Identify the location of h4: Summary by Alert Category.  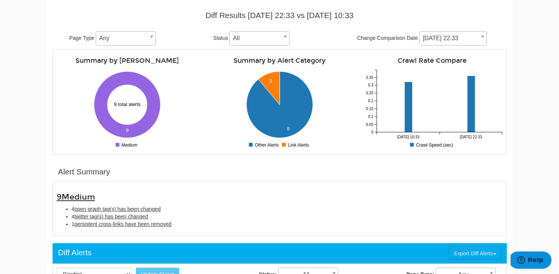
(280, 60).